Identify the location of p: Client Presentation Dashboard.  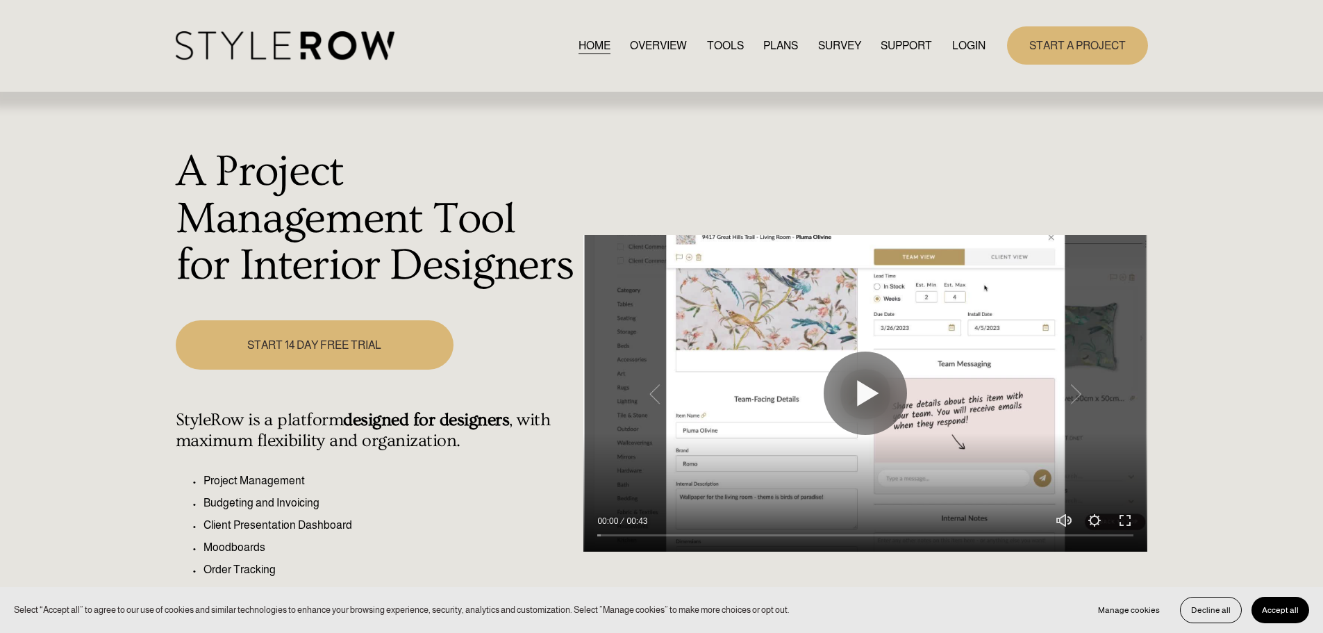
(390, 525).